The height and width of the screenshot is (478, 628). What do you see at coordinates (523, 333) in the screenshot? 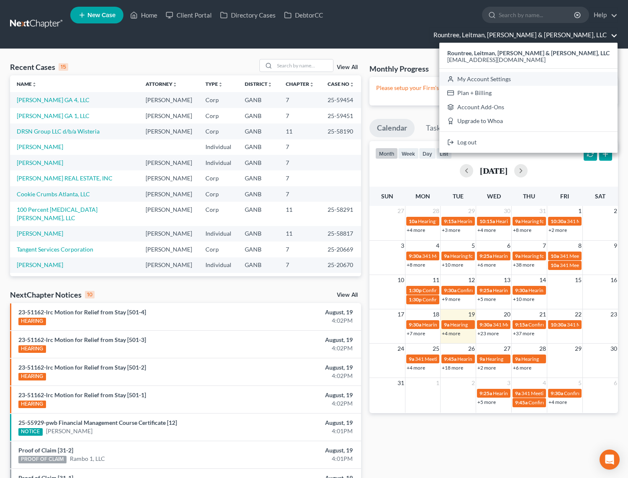
I see `a: +37 more` at bounding box center [523, 333].